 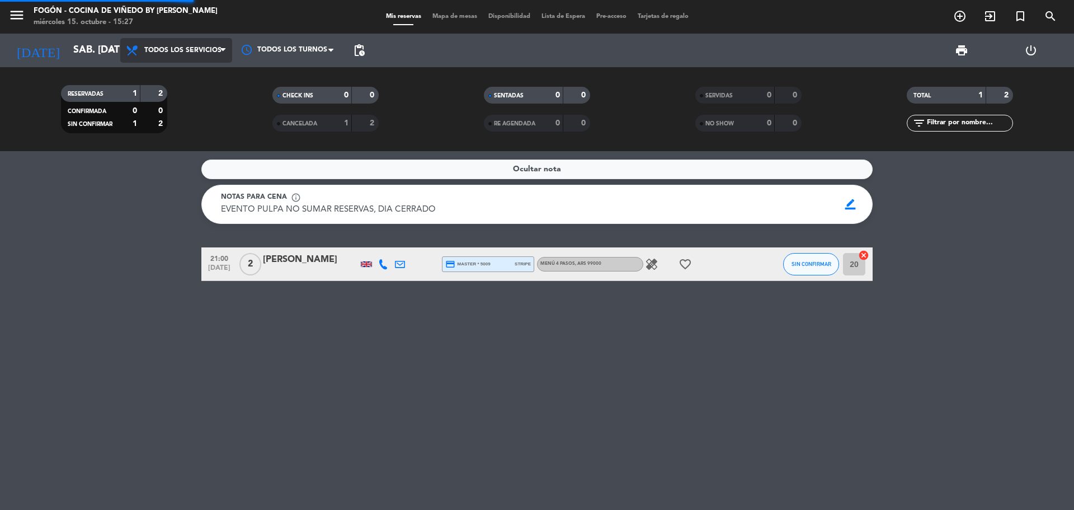 I want to click on span: NO SHOW, so click(x=720, y=124).